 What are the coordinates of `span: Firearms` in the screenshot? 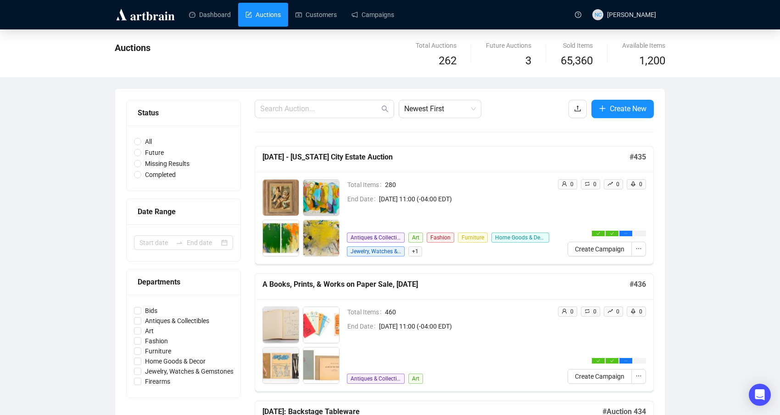 It's located at (157, 381).